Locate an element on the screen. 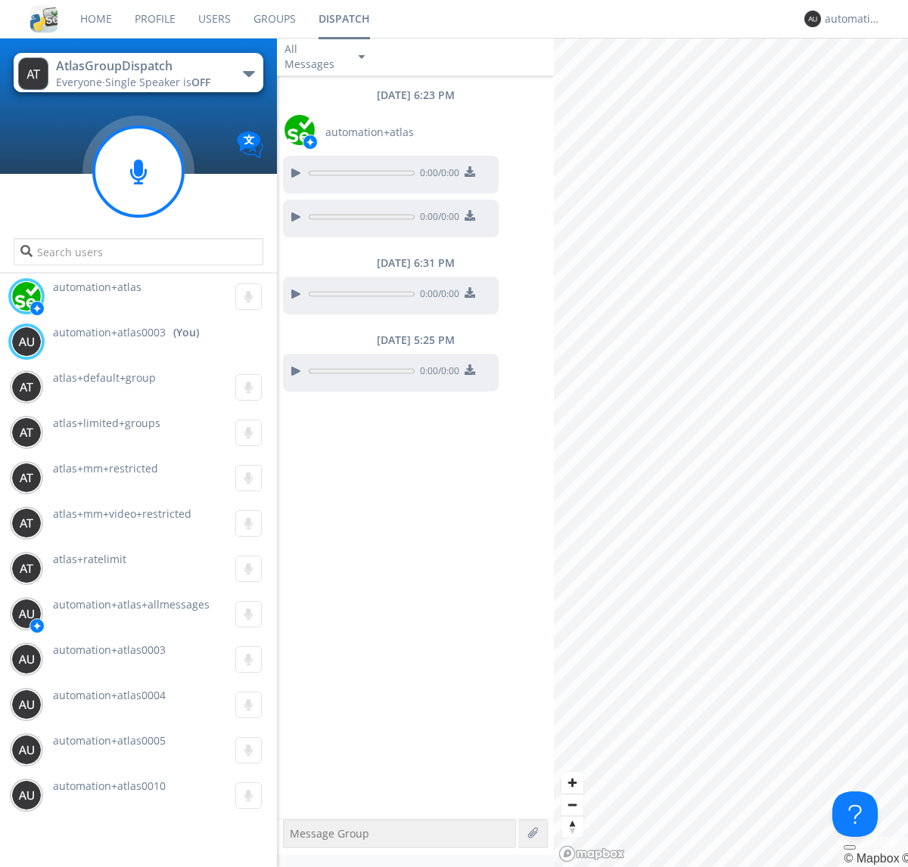 This screenshot has width=908, height=867. span: automation+atlas0005 is located at coordinates (109, 740).